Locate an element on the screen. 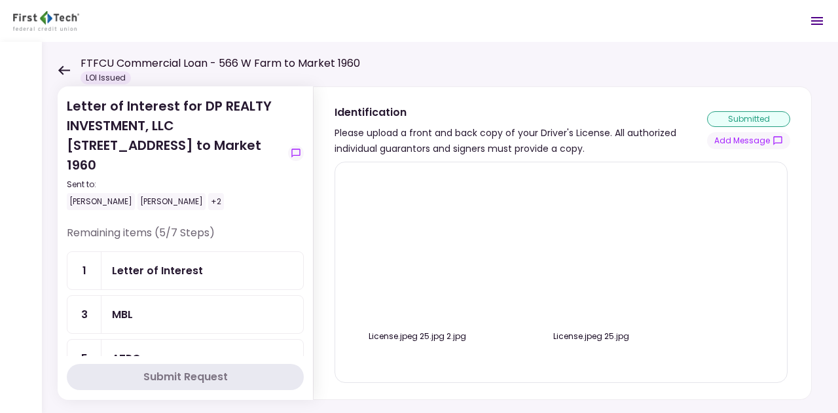  div: License.jpeg 25.jpg is located at coordinates (591, 337).